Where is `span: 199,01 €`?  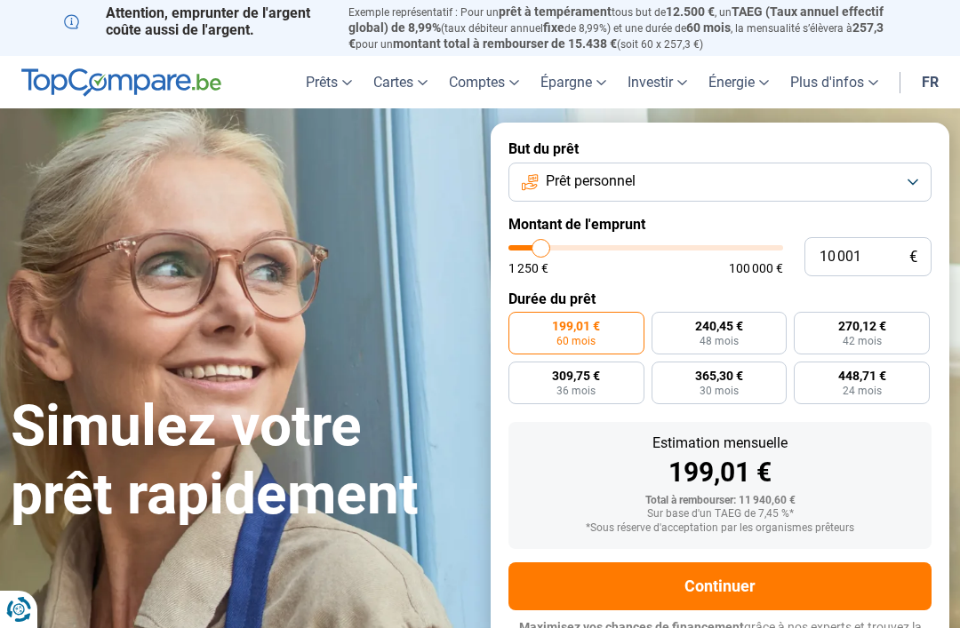 span: 199,01 € is located at coordinates (576, 326).